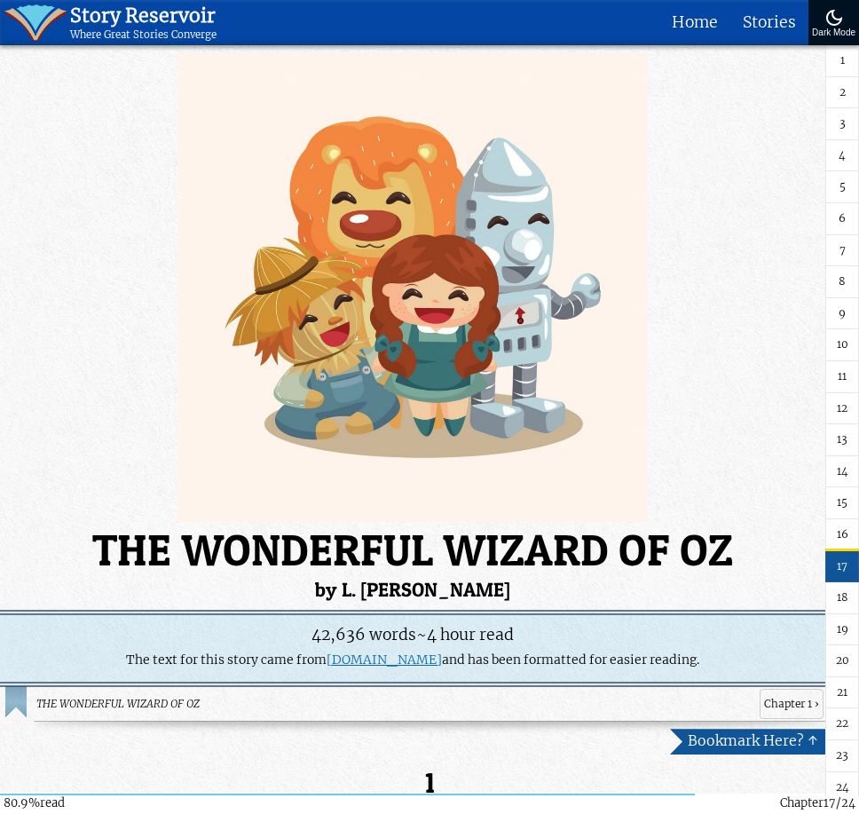 This screenshot has width=859, height=814. Describe the element at coordinates (842, 755) in the screenshot. I see `span: 23` at that location.